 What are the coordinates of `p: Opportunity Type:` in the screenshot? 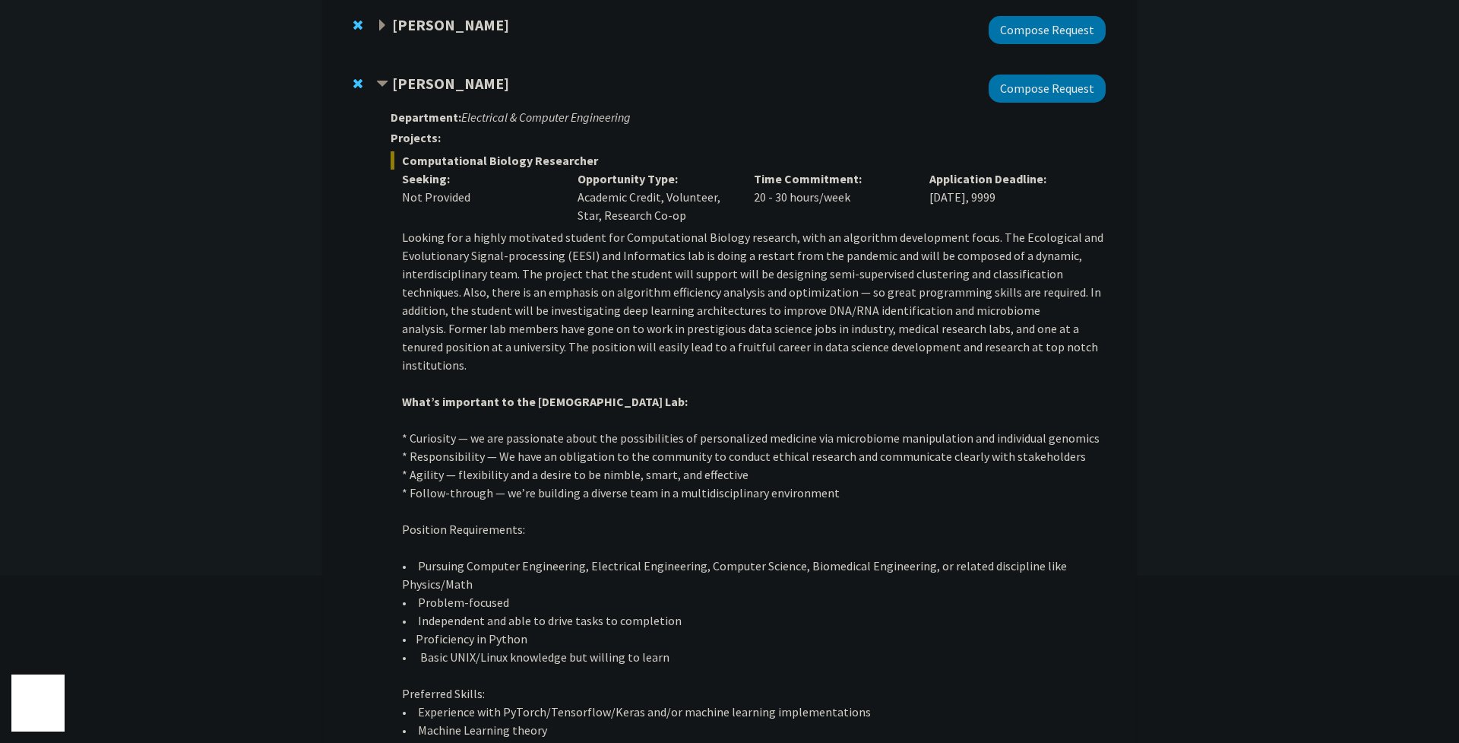 It's located at (654, 179).